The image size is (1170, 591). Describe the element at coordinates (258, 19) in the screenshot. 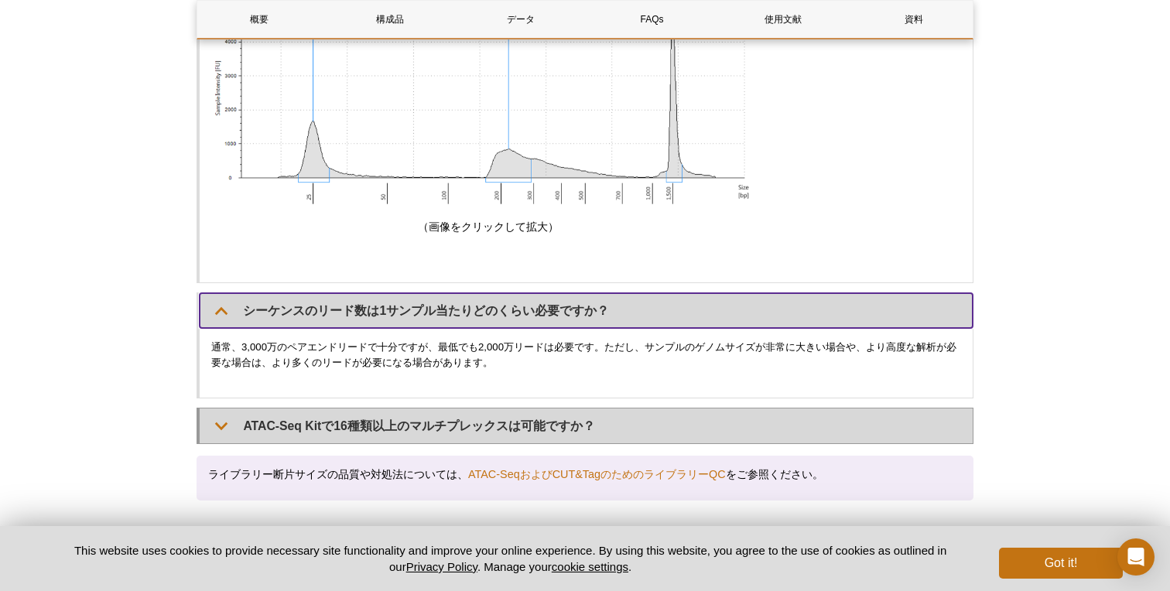

I see `a: 概要` at that location.